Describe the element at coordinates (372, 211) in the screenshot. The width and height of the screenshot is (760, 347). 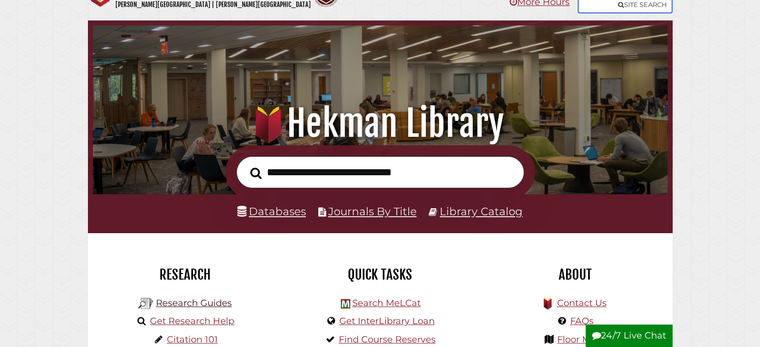
I see `a: Journals By Title` at that location.